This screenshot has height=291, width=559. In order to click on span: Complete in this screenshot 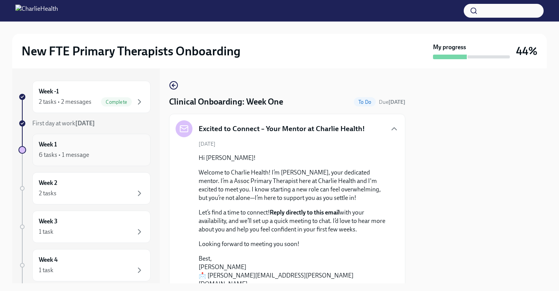, I will do `click(117, 102)`.